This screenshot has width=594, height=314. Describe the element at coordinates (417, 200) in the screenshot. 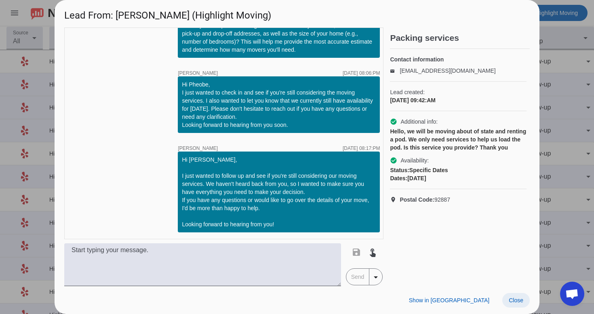

I see `strong: Postal Code:` at that location.